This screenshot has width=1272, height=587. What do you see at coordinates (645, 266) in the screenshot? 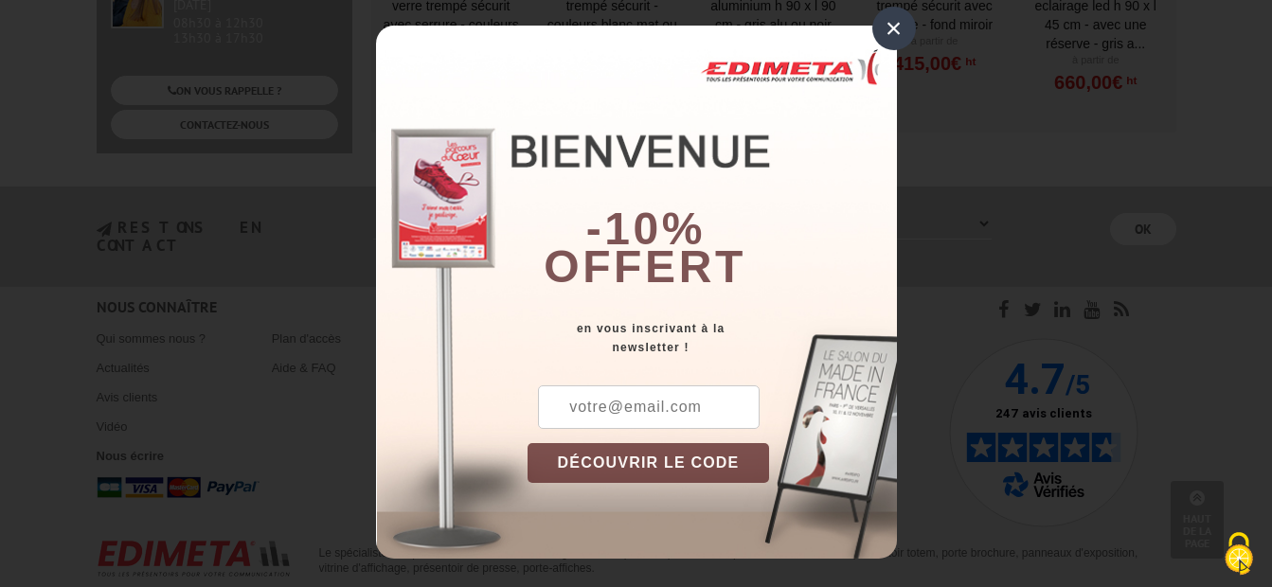
I see `font: offert` at bounding box center [645, 266].